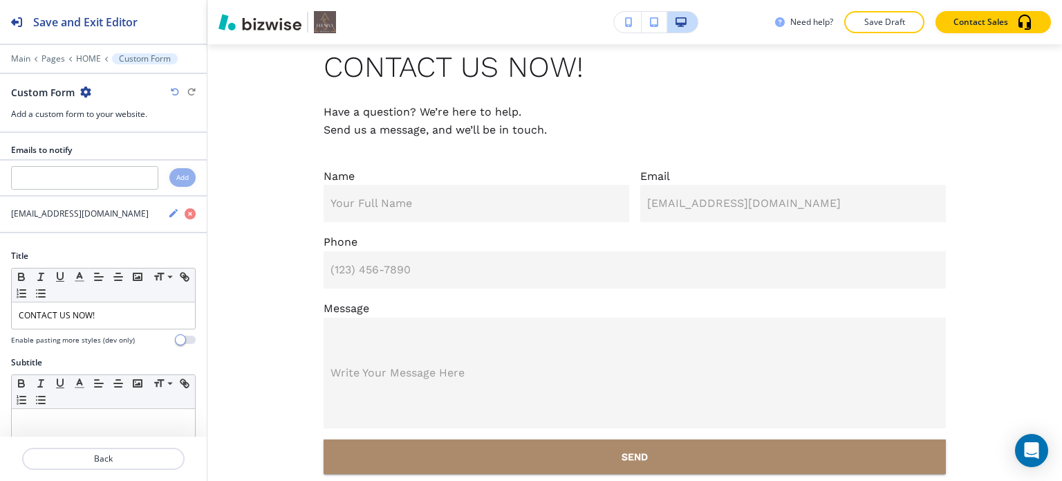 The image size is (1062, 481). Describe the element at coordinates (793, 176) in the screenshot. I see `p: Email` at that location.